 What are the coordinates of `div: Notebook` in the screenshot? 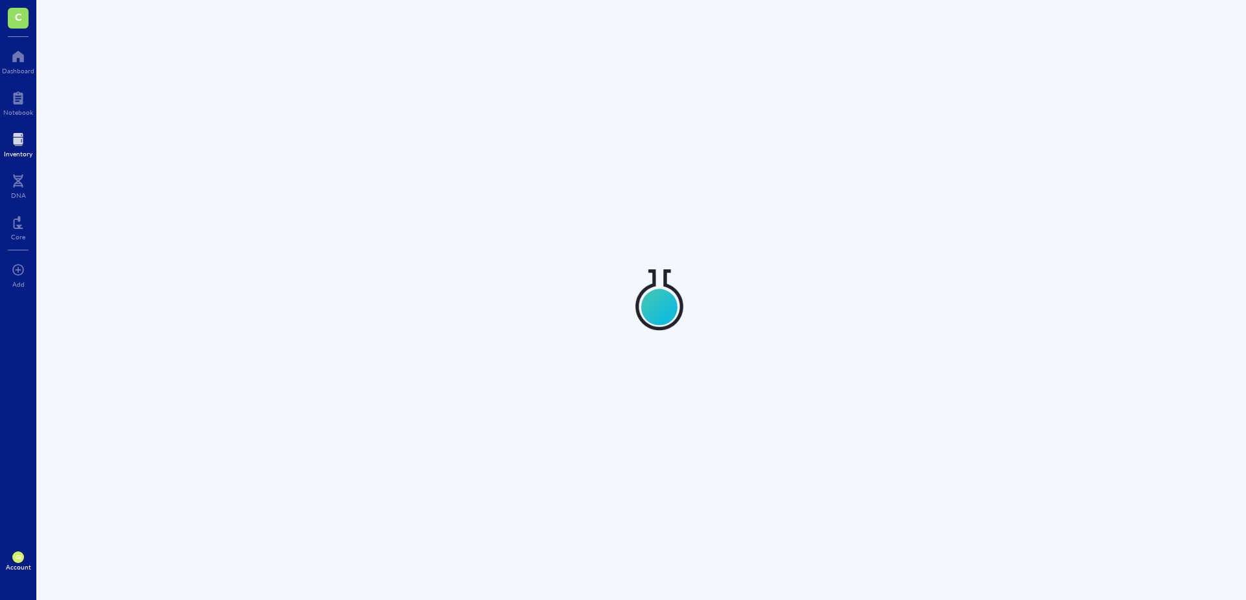 It's located at (18, 112).